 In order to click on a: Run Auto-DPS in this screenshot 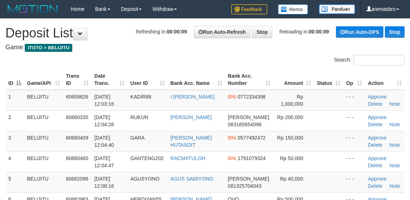, I will do `click(360, 32)`.